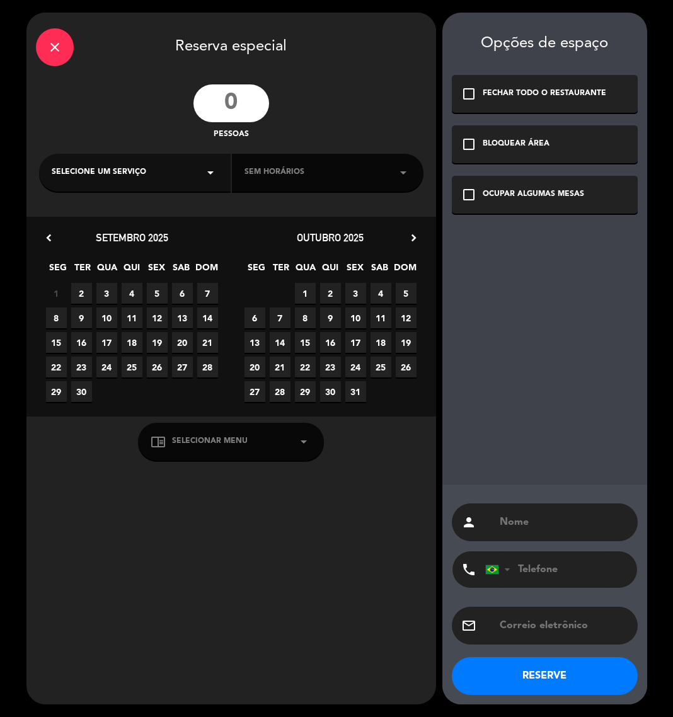 This screenshot has width=673, height=717. What do you see at coordinates (158, 442) in the screenshot?
I see `i: chrome_reader_mode` at bounding box center [158, 442].